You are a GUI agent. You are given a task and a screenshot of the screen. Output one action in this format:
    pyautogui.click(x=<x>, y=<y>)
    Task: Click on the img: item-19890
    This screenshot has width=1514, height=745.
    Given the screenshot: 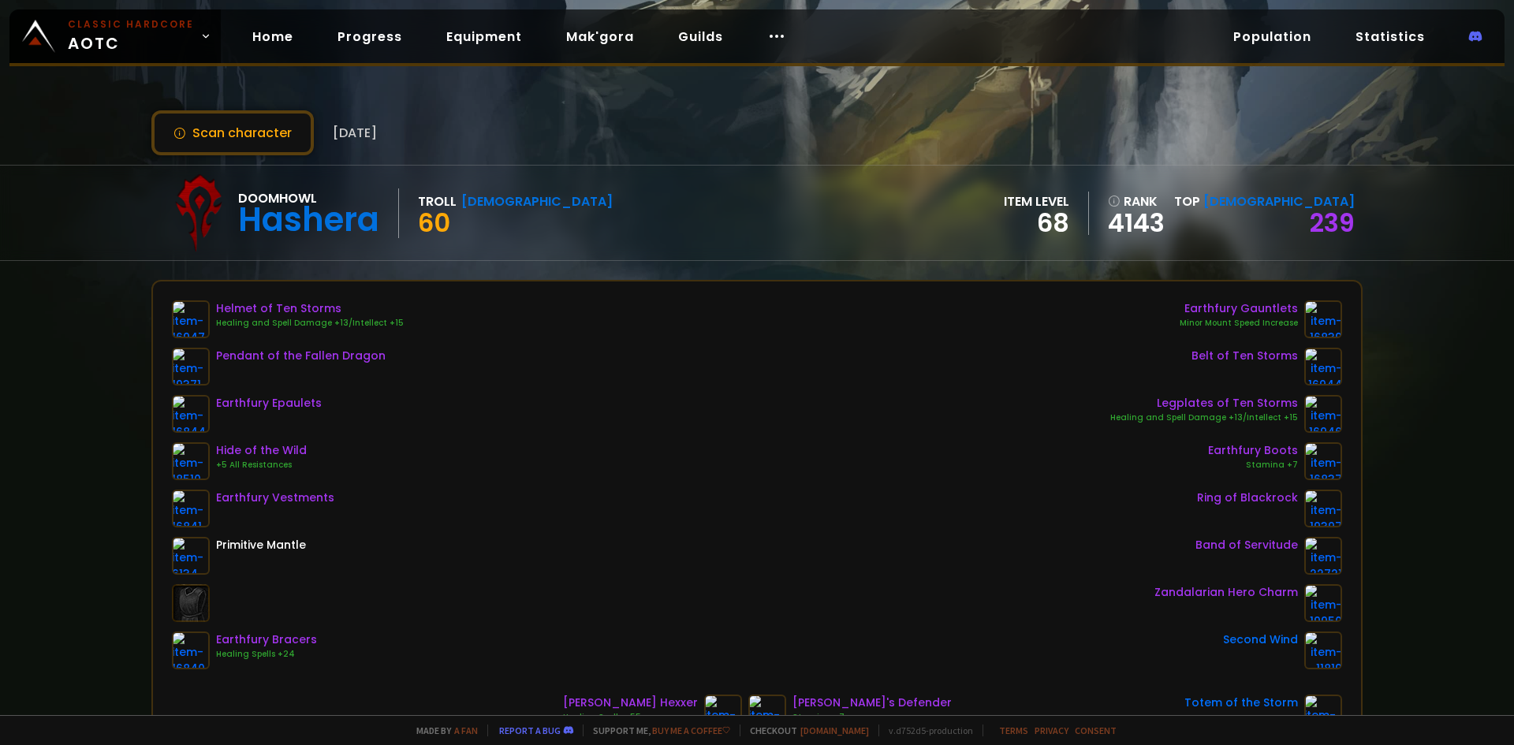 What is the action you would take?
    pyautogui.click(x=723, y=714)
    